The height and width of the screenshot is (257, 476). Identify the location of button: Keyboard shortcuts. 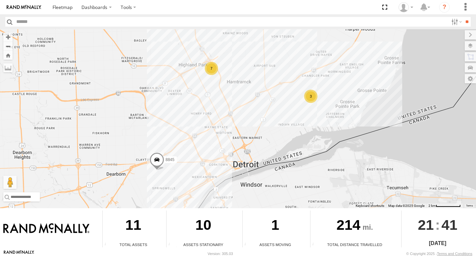
(370, 206).